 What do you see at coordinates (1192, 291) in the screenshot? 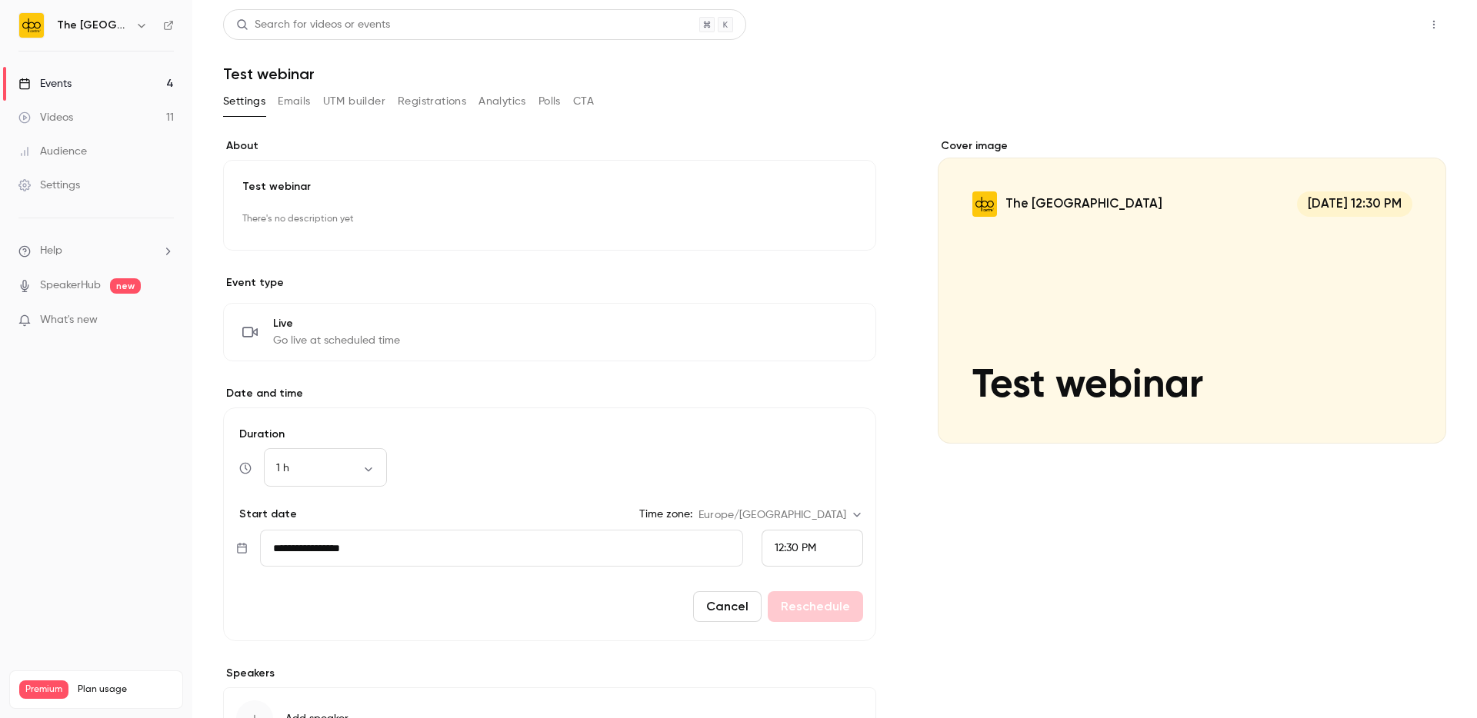
I see `section: Cover image` at bounding box center [1192, 291].